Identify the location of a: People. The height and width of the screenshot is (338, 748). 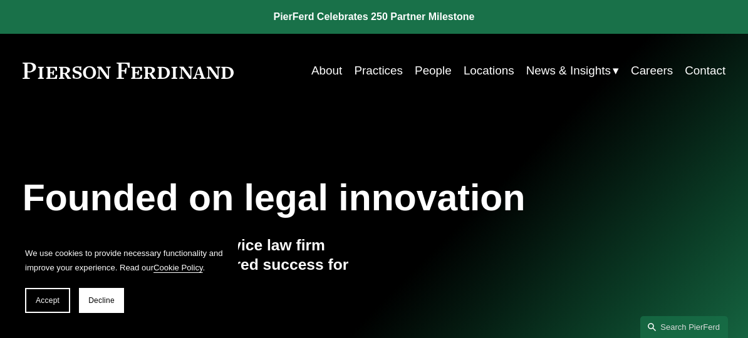
(433, 71).